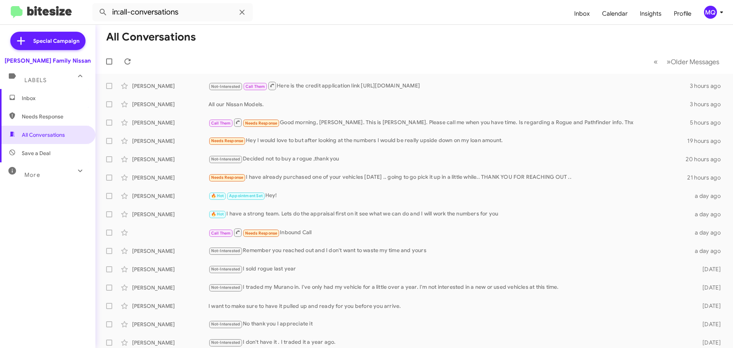 Image resolution: width=733 pixels, height=348 pixels. I want to click on div: 19 hours ago, so click(707, 141).